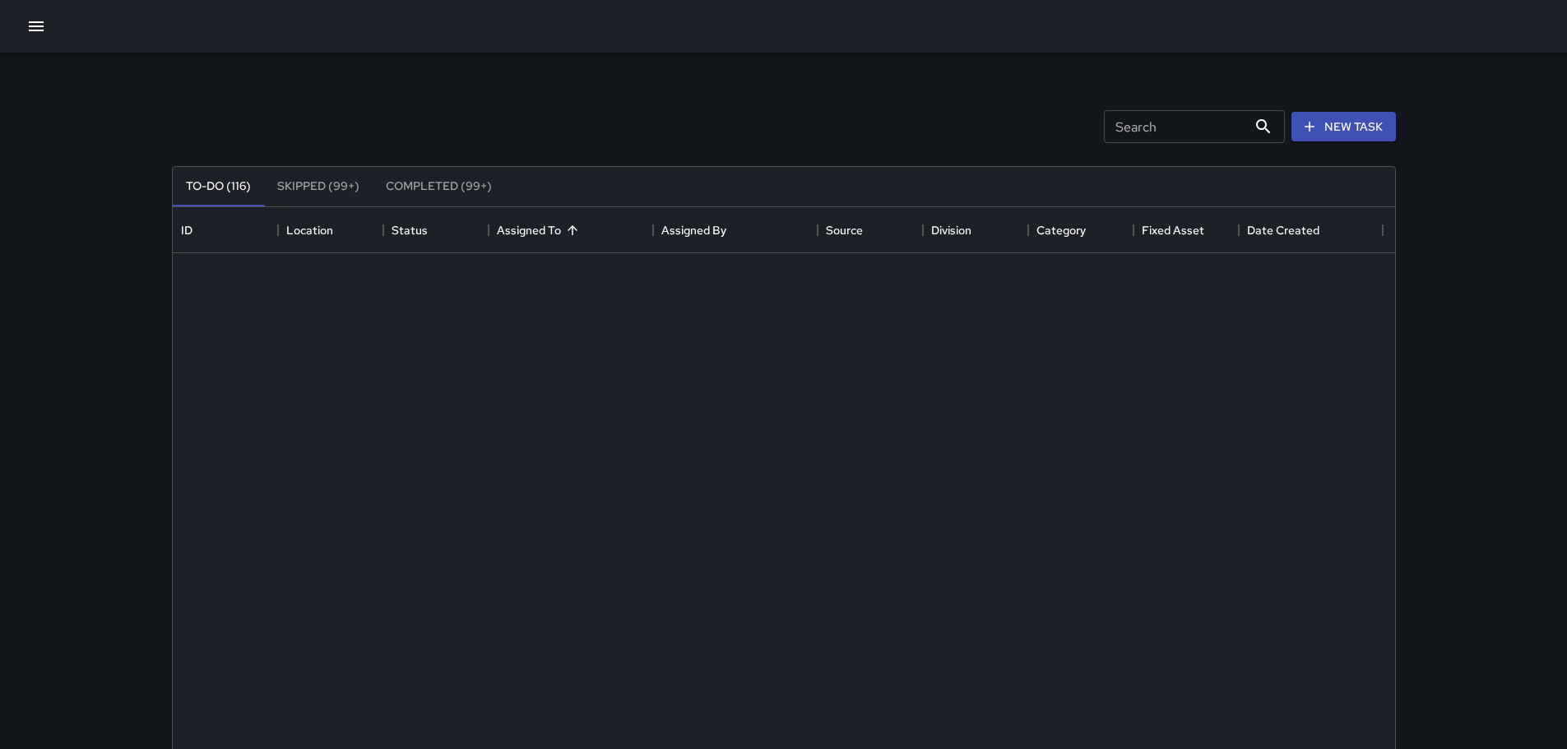 The width and height of the screenshot is (1567, 749). What do you see at coordinates (1343, 127) in the screenshot?
I see `button: New Task` at bounding box center [1343, 127].